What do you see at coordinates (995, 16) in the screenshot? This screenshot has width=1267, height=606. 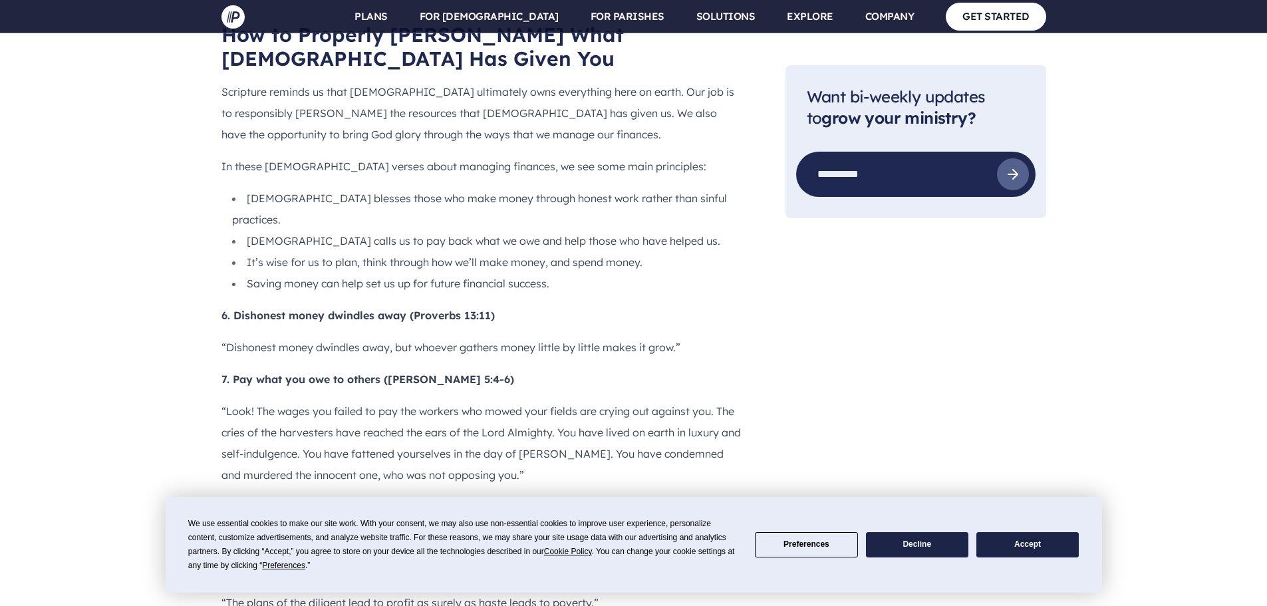 I see `a: GET STARTED` at bounding box center [995, 16].